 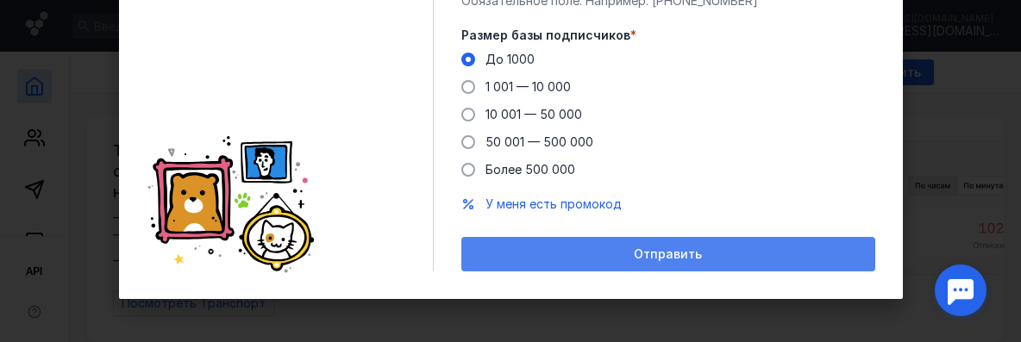 What do you see at coordinates (539, 141) in the screenshot?
I see `span: 50 001 — 500 000` at bounding box center [539, 141].